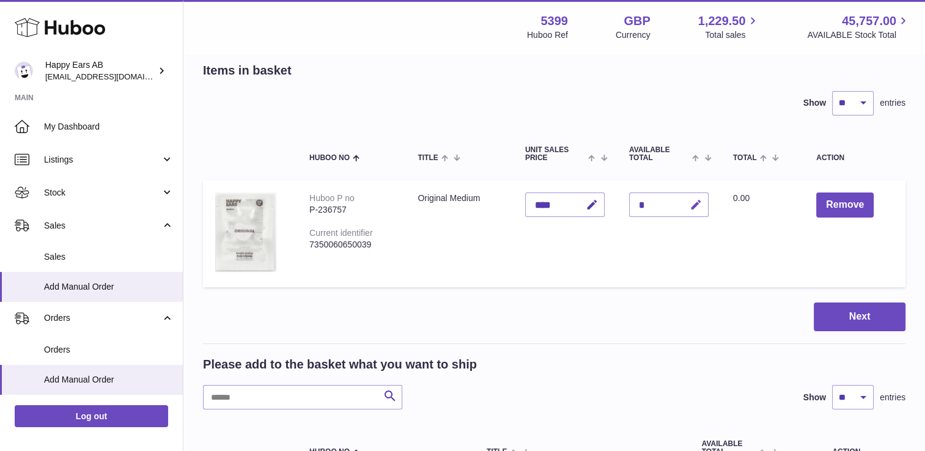 The image size is (925, 451). Describe the element at coordinates (547, 35) in the screenshot. I see `div: Huboo Ref` at that location.